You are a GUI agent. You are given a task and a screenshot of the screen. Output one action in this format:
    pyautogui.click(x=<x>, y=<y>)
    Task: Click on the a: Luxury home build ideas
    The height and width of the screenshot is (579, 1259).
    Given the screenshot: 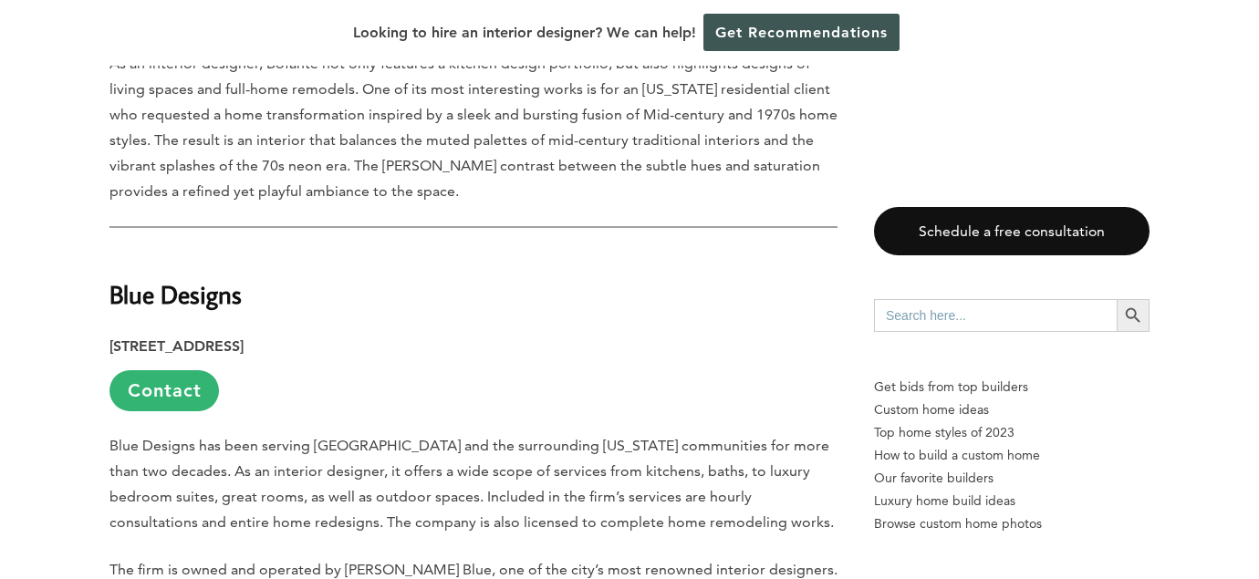 What is the action you would take?
    pyautogui.click(x=1012, y=501)
    